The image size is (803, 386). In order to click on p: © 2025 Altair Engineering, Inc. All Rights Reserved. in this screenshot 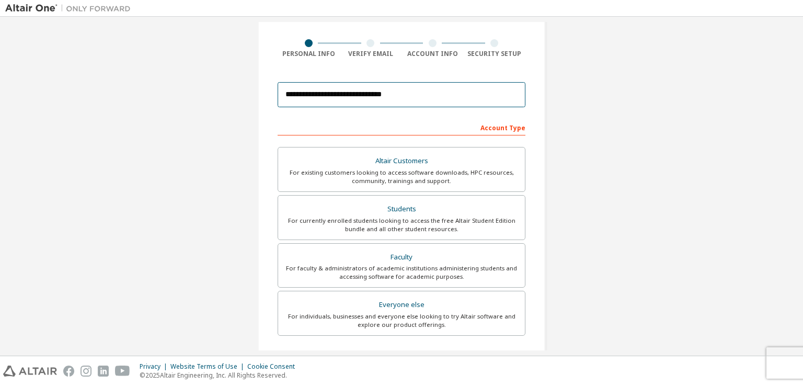, I will do `click(220, 375)`.